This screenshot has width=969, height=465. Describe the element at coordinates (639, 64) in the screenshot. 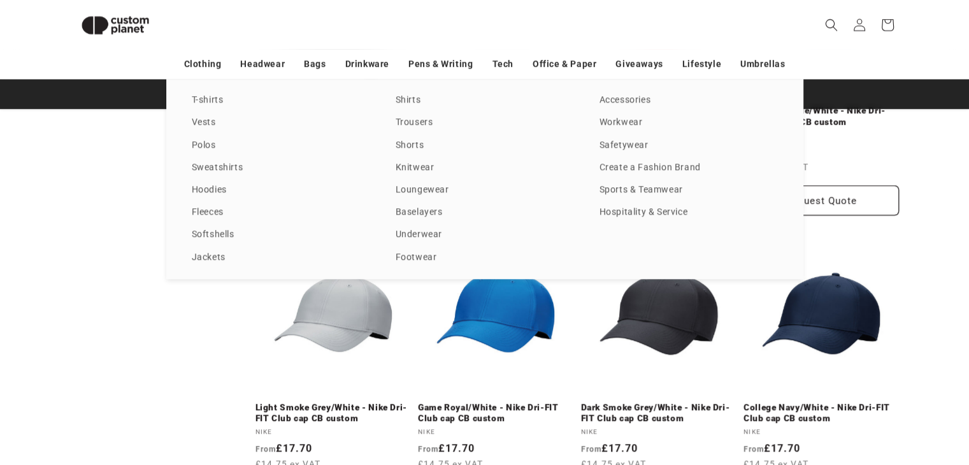

I see `a: Giveaways` at that location.